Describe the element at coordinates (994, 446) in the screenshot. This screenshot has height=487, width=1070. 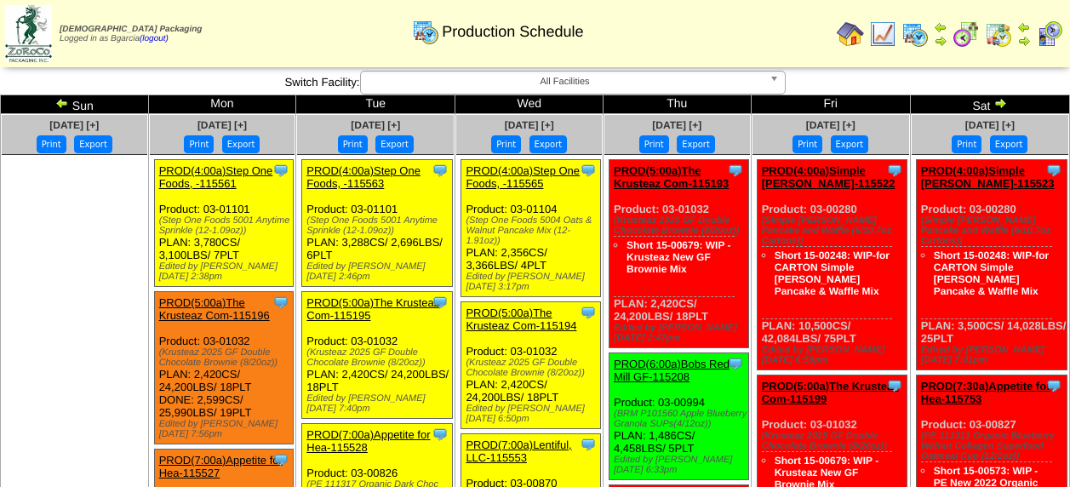
I see `div: (PE 111311 Organic Blueberry Walnut Collagen Superfood Oatmeal Cup (12/2oz))` at that location.